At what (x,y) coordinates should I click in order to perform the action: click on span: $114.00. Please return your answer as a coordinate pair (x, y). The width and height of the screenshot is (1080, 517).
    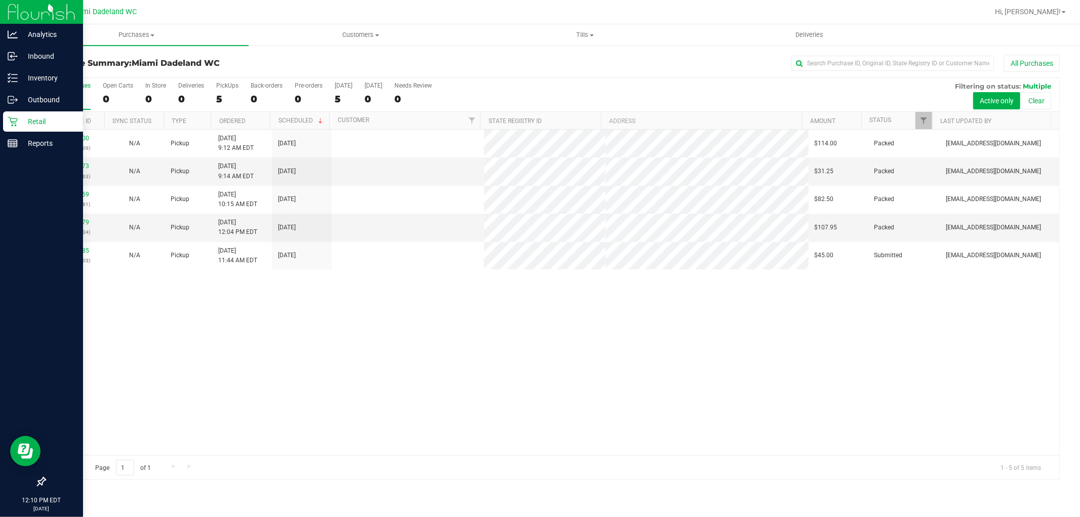
    Looking at the image, I should click on (826, 143).